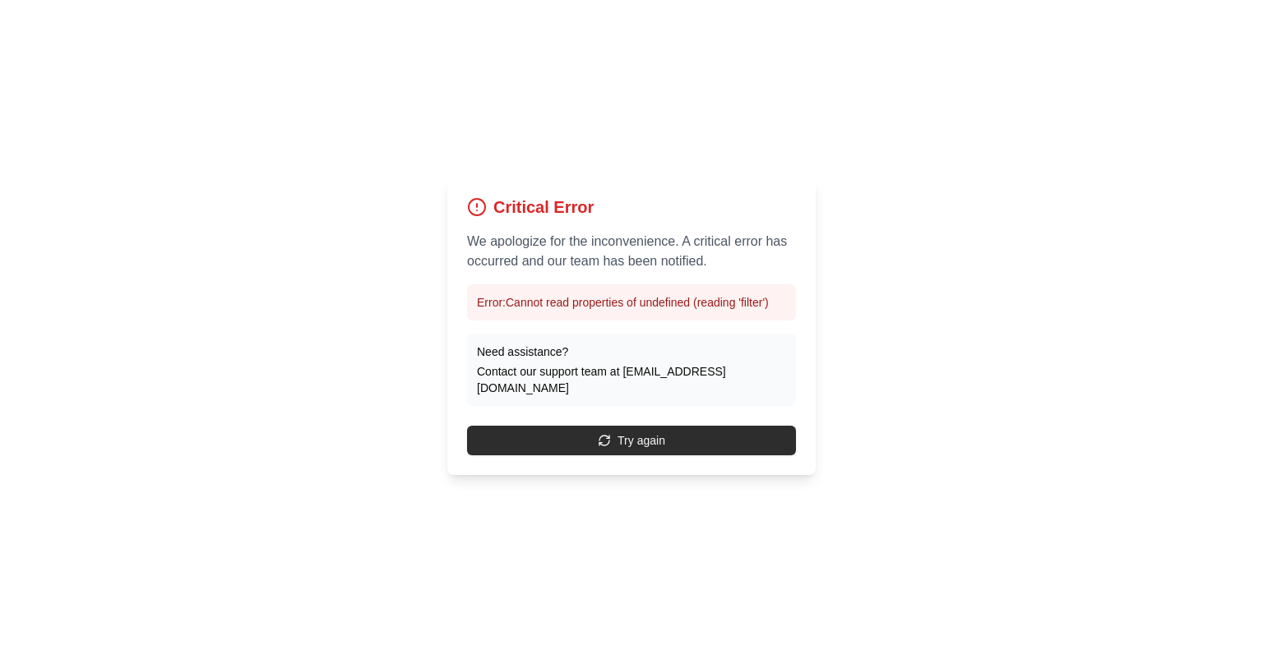 The image size is (1263, 650). Describe the element at coordinates (631, 380) in the screenshot. I see `p: Contact our support team at` at that location.